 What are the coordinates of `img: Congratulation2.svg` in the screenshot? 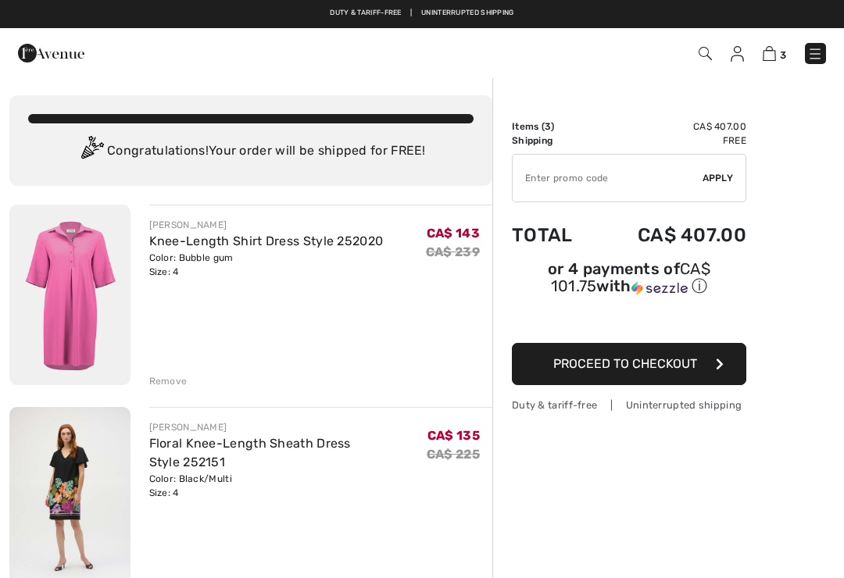 It's located at (91, 152).